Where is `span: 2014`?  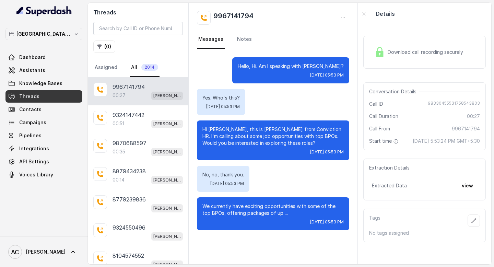
span: 2014 is located at coordinates (150, 67).